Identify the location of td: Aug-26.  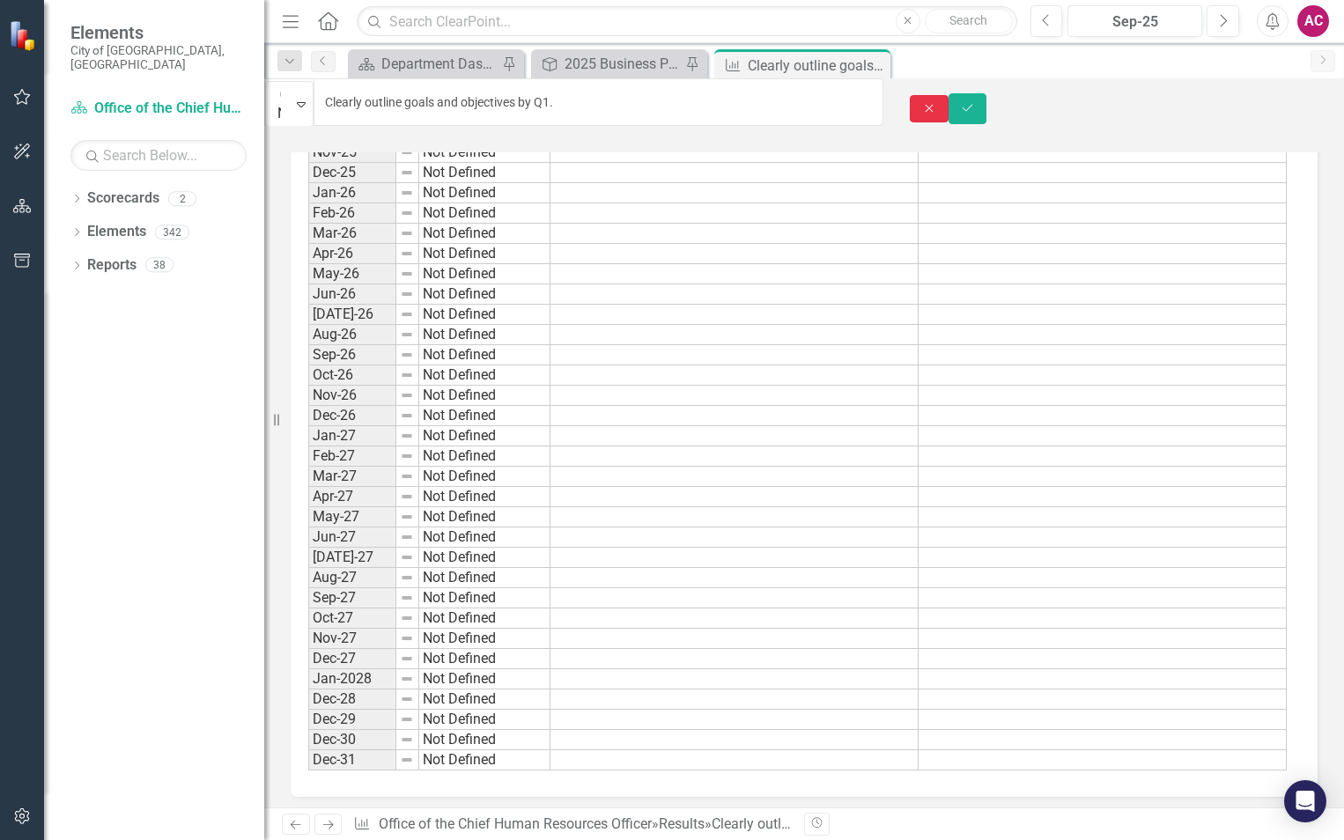
(352, 335).